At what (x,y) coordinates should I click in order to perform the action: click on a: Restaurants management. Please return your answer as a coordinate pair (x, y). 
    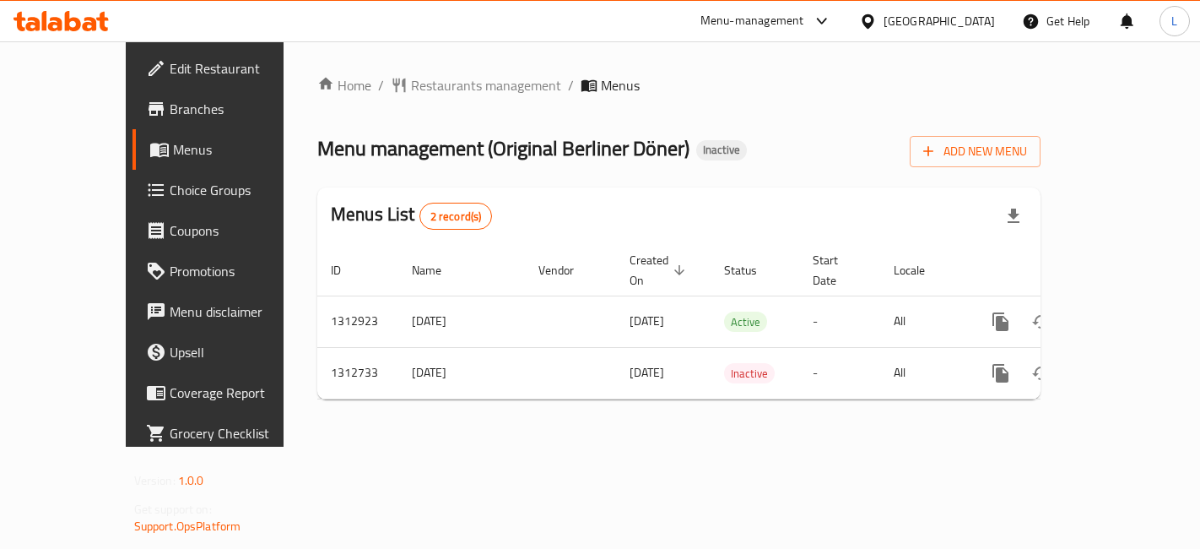
    Looking at the image, I should click on (476, 85).